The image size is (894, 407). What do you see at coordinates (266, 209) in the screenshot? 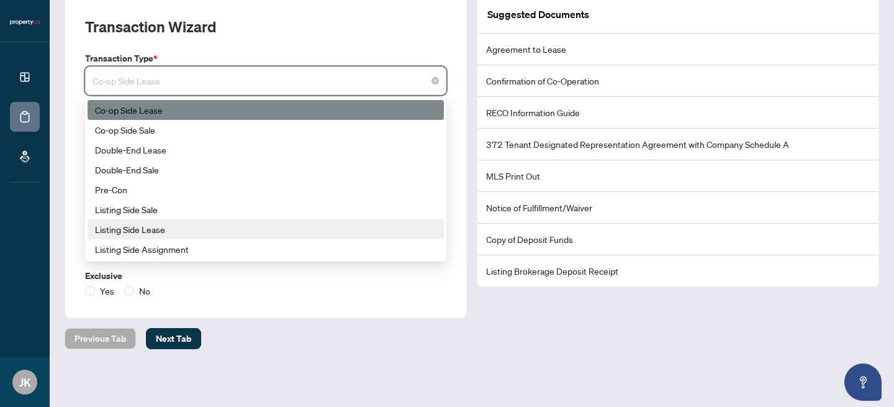
I see `div: Listing Side Sale` at bounding box center [266, 209].